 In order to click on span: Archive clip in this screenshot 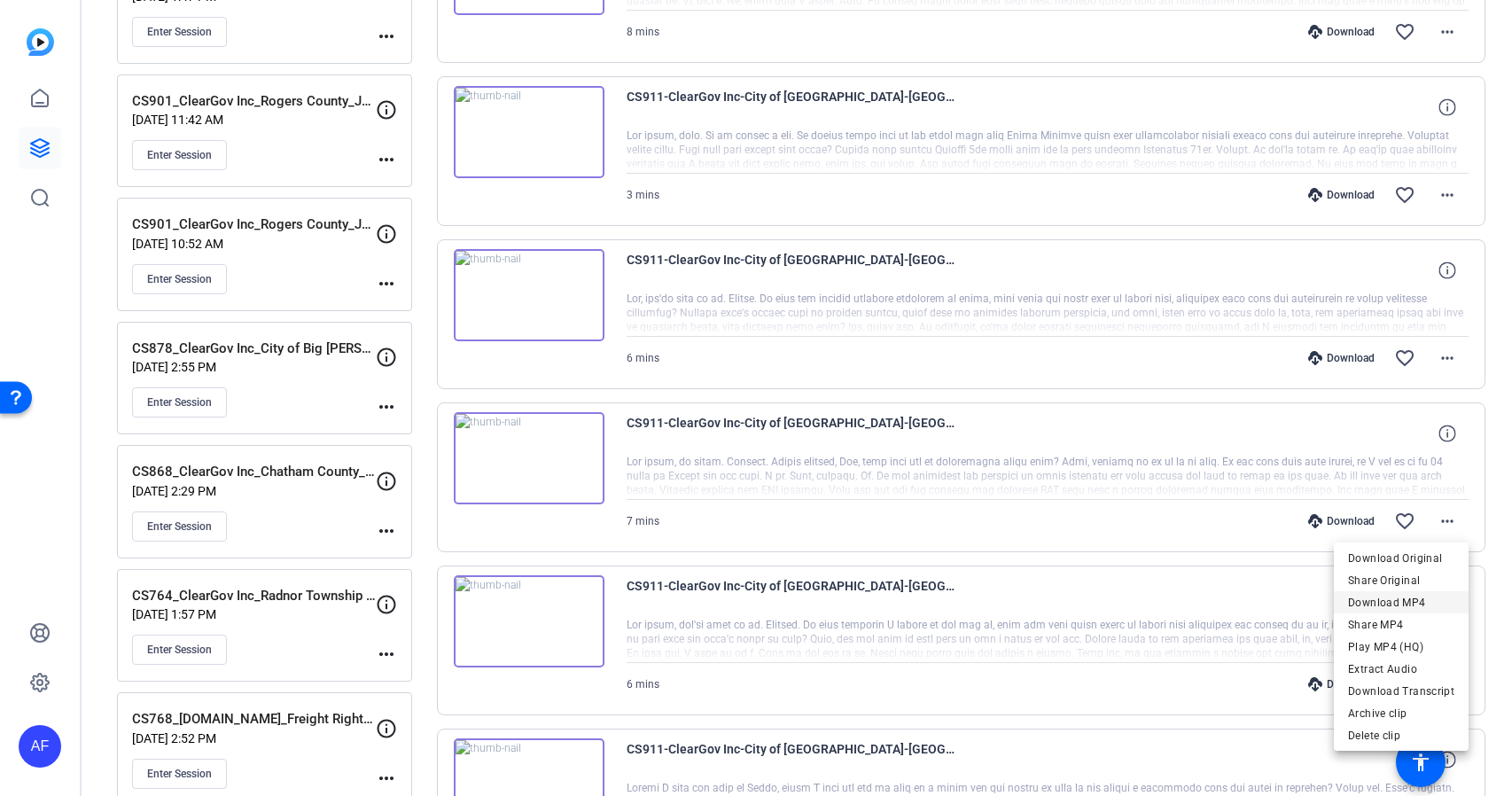, I will do `click(1401, 714)`.